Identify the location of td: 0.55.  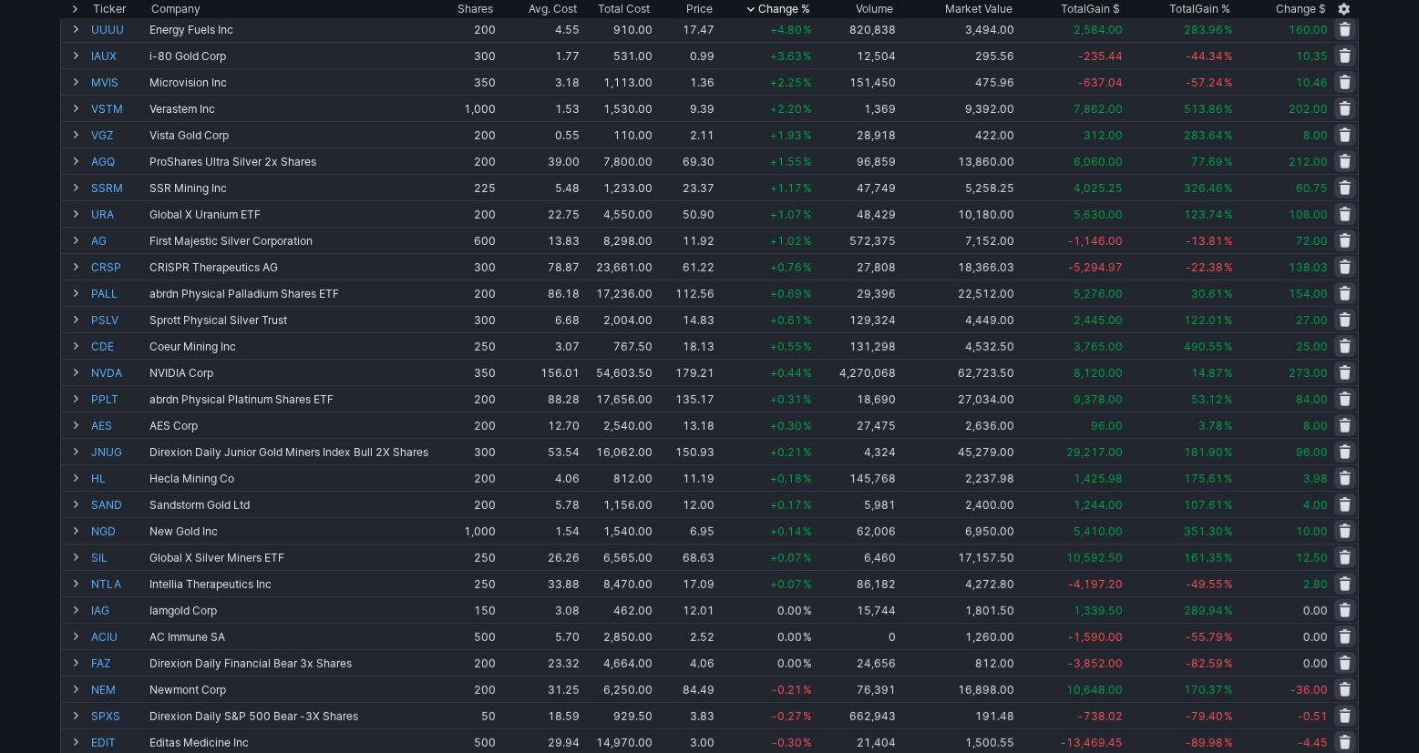
(539, 134).